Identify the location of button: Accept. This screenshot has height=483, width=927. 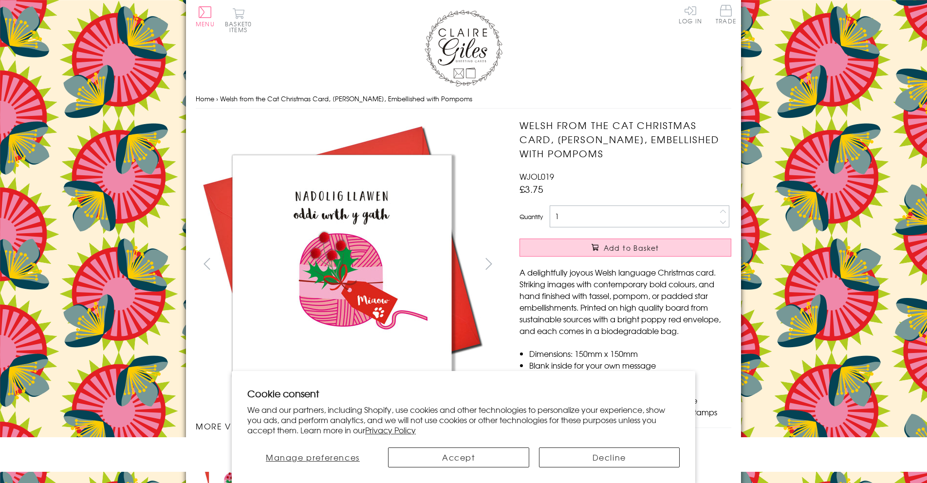
(459, 457).